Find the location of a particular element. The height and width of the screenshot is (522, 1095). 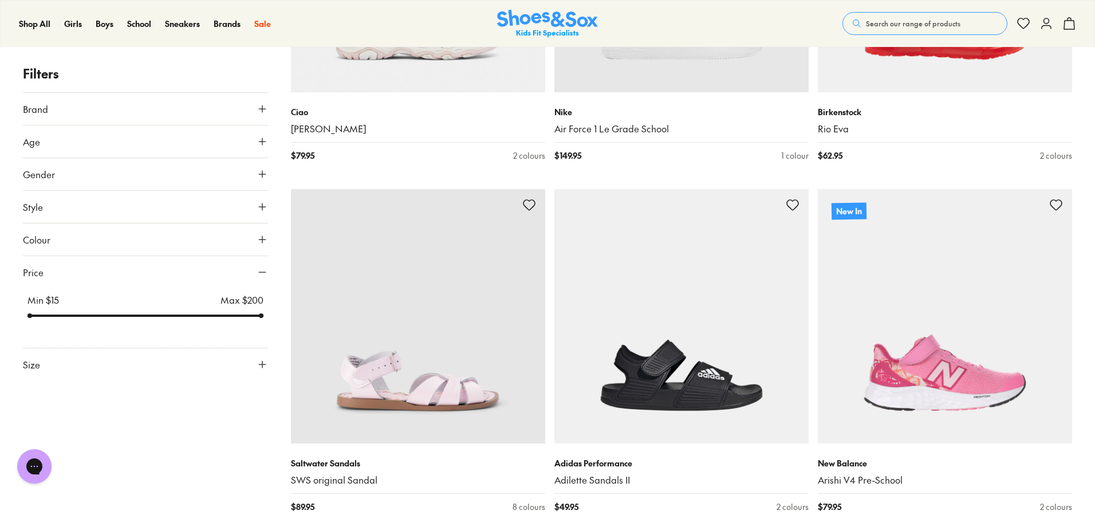

button: Colour is located at coordinates (146, 239).